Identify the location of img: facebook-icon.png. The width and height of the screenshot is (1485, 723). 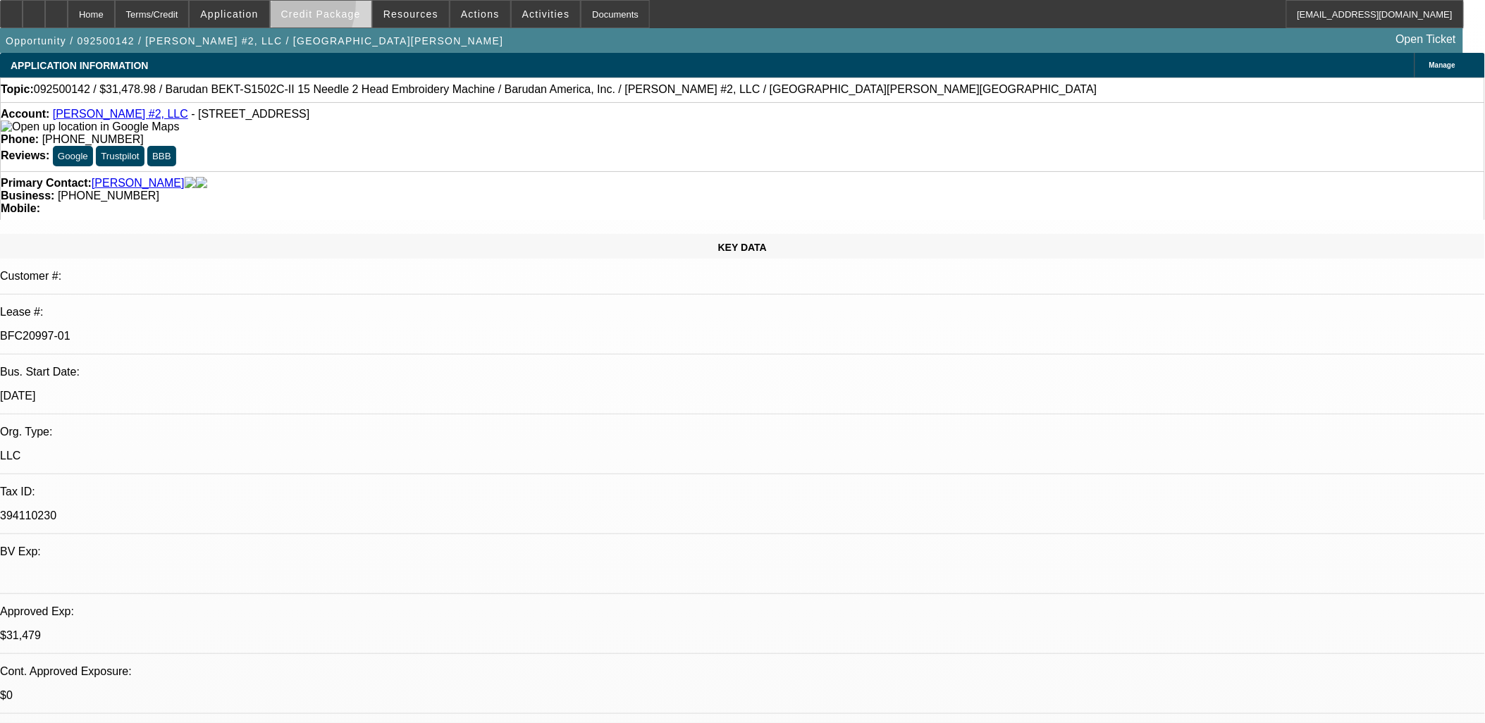
(190, 183).